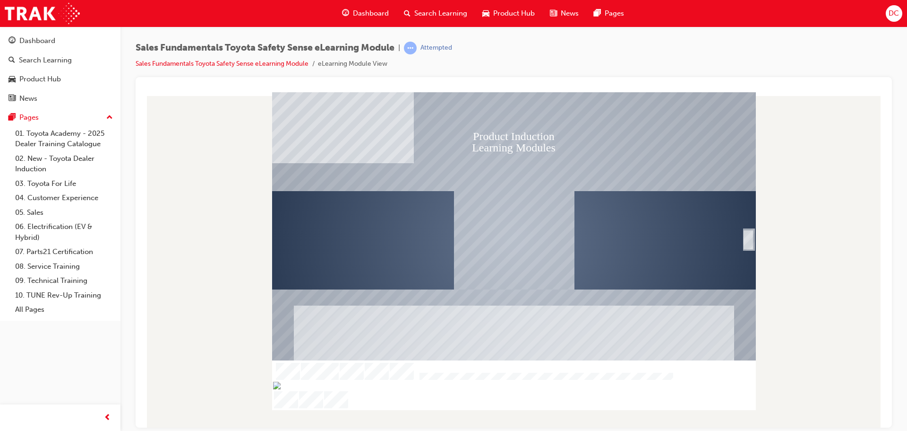 The image size is (907, 431). Describe the element at coordinates (60, 69) in the screenshot. I see `button: DashboardSearch LearningProduct HubNews` at that location.